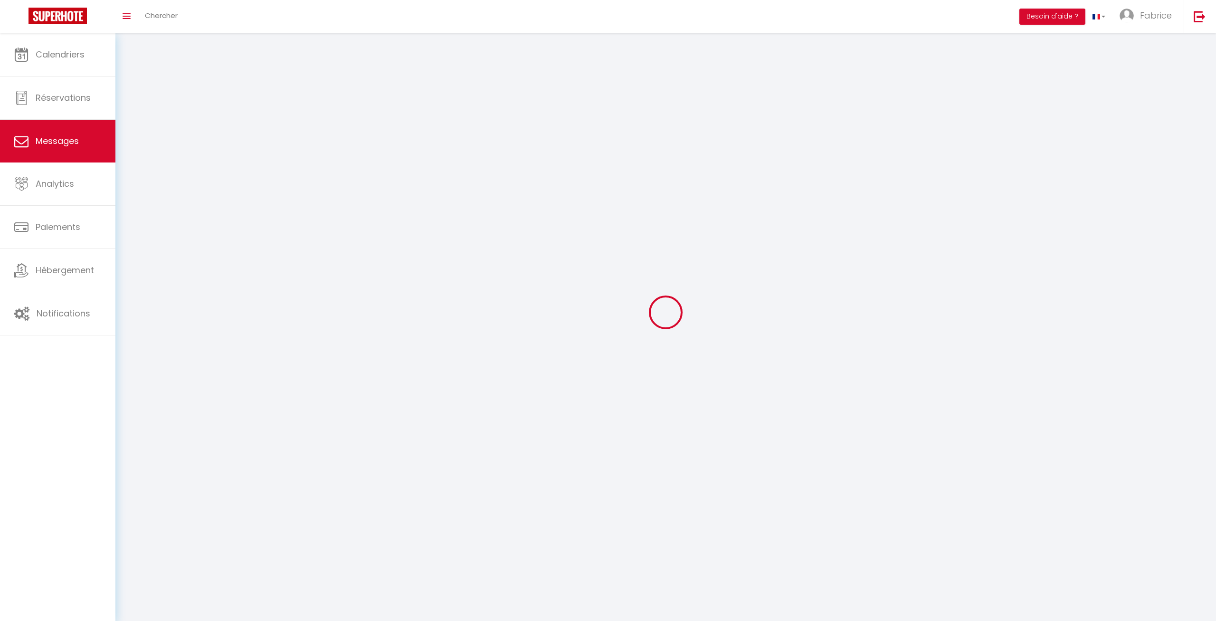 The image size is (1216, 621). I want to click on img: Super Booking, so click(57, 16).